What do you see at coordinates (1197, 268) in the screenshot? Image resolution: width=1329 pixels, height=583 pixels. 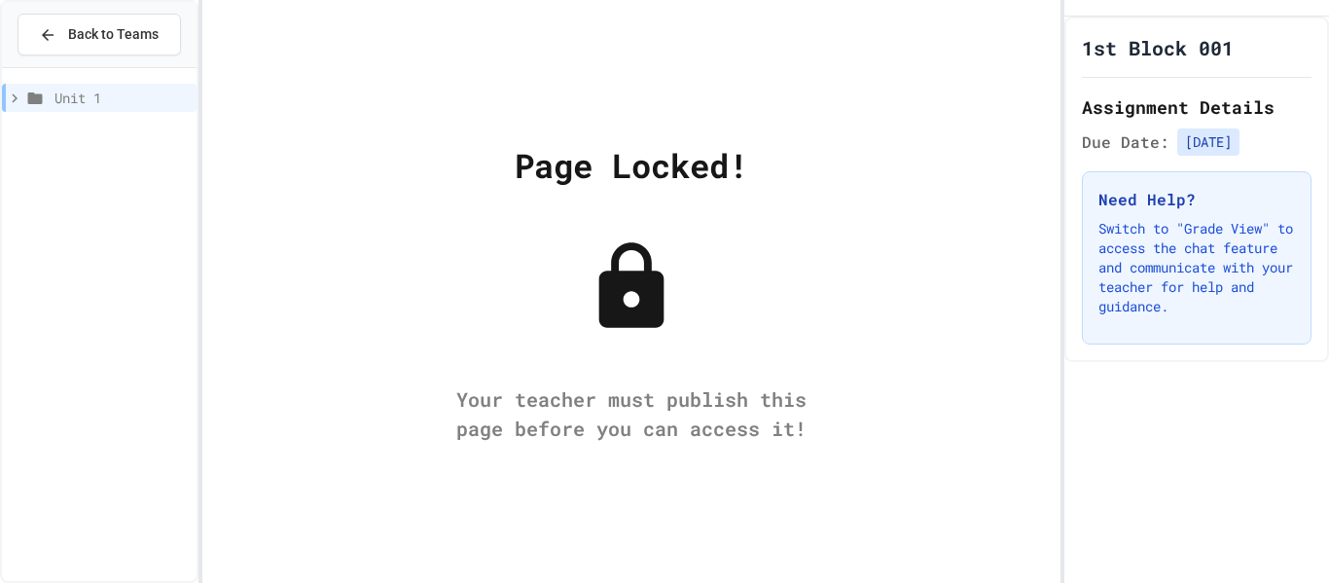 I see `p: Switch to "Grade View" to access the chat feature and communicate with your teacher for help and ...` at bounding box center [1197, 268].